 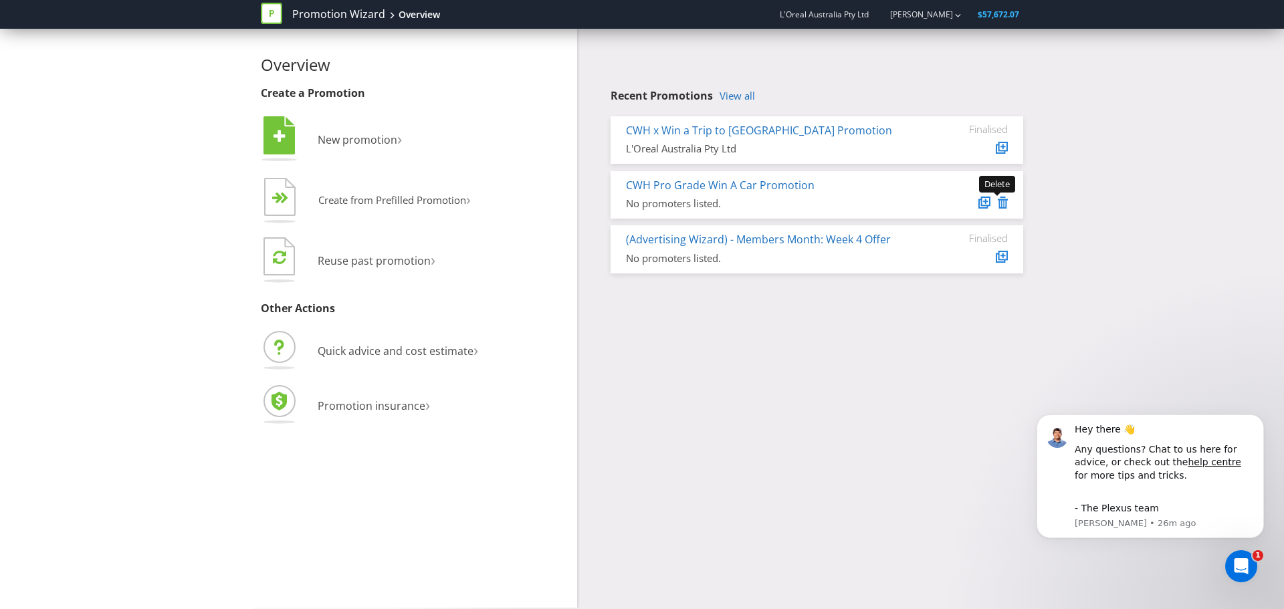 What do you see at coordinates (824, 14) in the screenshot?
I see `span: L'Oreal Australia Pty Ltd` at bounding box center [824, 14].